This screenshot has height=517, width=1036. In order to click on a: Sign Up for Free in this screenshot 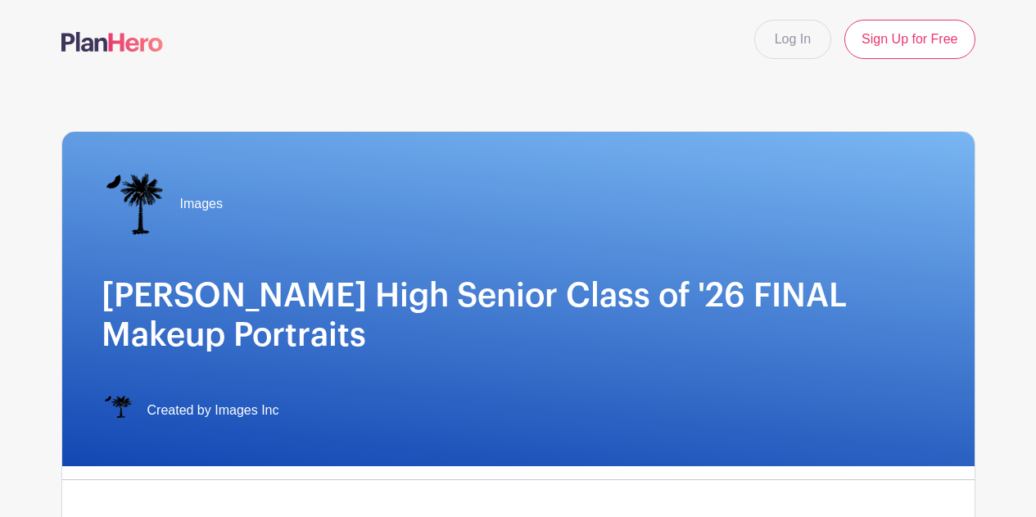, I will do `click(909, 39)`.